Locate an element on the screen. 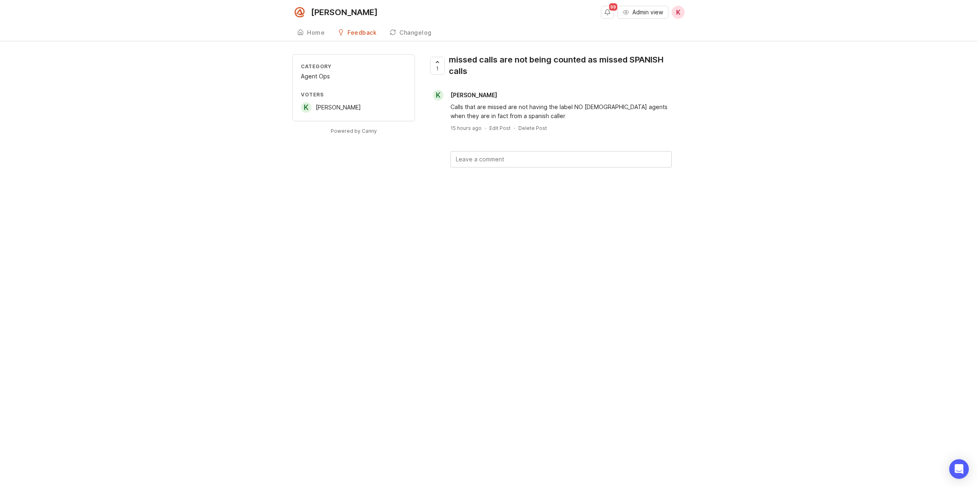  div: missed calls are not being counted as missed SPANISH calls is located at coordinates (564, 65).